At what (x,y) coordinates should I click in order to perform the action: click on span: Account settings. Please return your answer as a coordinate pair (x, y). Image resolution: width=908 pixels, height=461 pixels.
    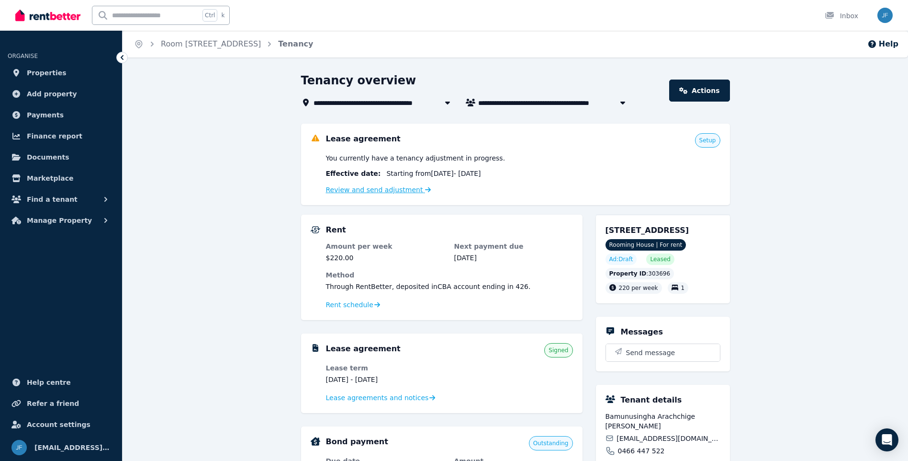
    Looking at the image, I should click on (58, 424).